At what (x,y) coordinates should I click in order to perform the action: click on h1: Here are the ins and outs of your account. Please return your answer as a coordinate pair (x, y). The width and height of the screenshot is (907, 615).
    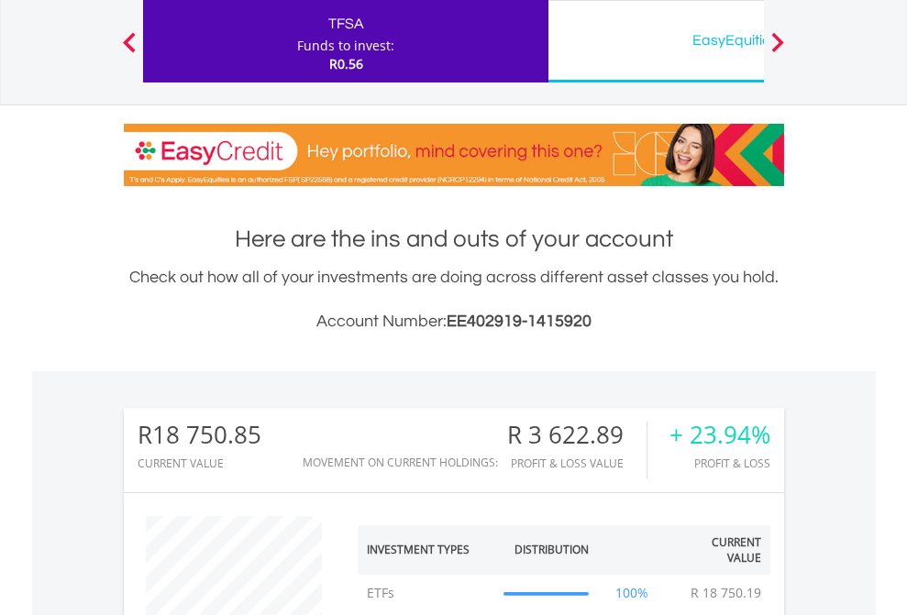
    Looking at the image, I should click on (454, 239).